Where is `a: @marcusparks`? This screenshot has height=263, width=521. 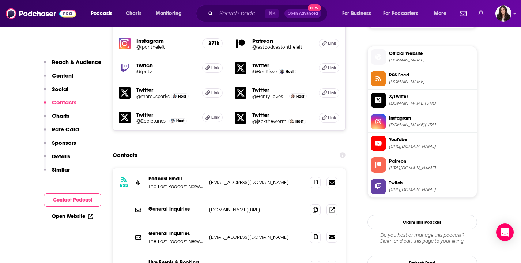
a: @marcusparks is located at coordinates (153, 96).